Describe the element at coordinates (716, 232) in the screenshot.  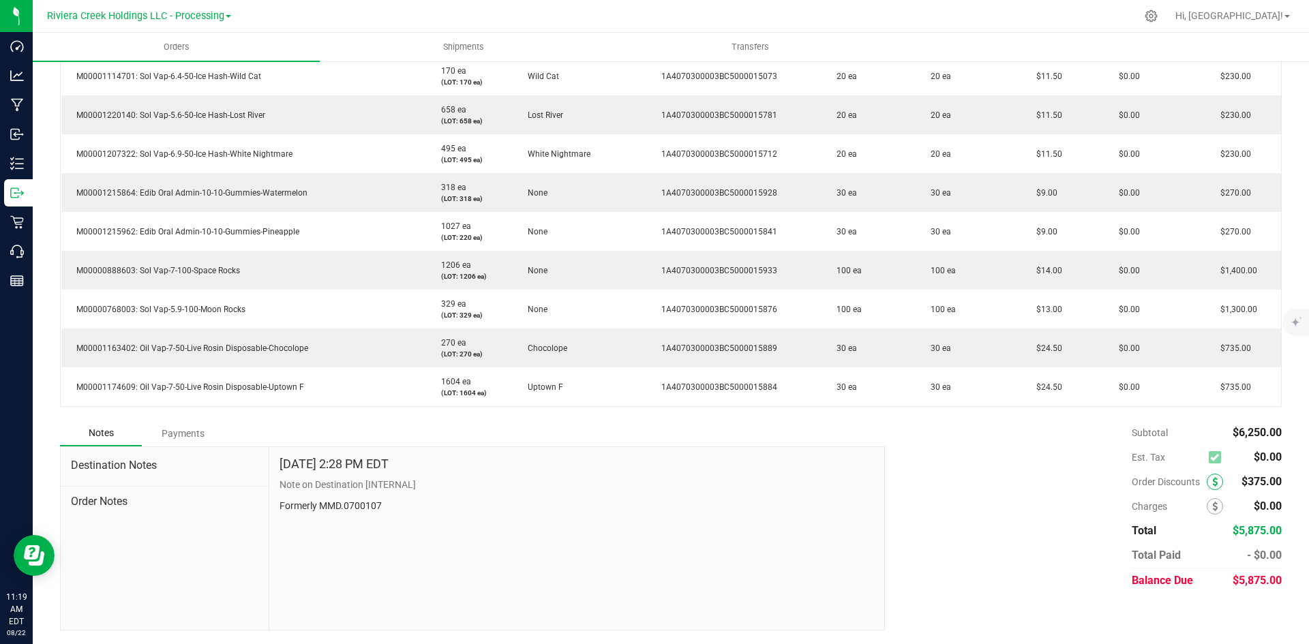
I see `span: 1A4070300003BC5000015841` at that location.